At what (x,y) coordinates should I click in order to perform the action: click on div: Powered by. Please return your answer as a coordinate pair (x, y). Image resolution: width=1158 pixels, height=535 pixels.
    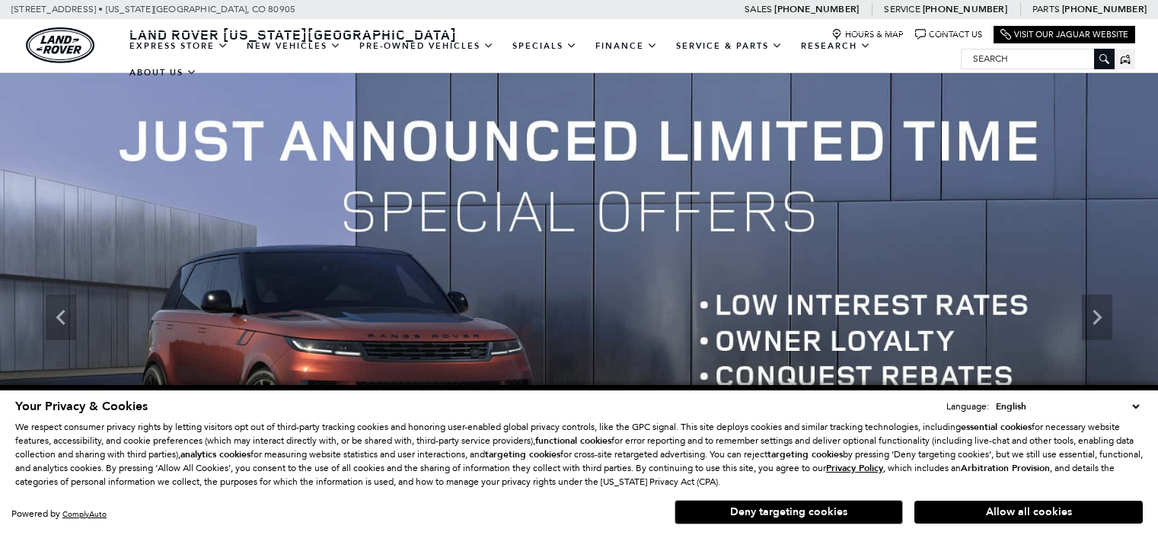
    Looking at the image, I should click on (59, 514).